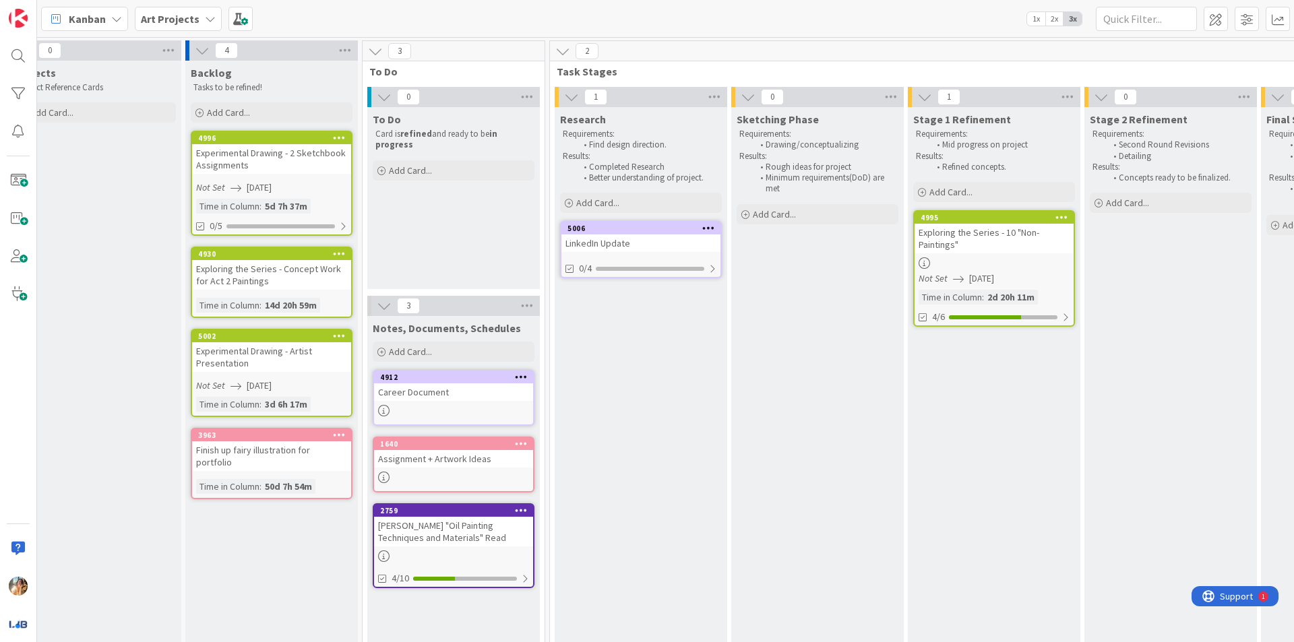 The image size is (1294, 642). What do you see at coordinates (18, 586) in the screenshot?
I see `img: JF` at bounding box center [18, 586].